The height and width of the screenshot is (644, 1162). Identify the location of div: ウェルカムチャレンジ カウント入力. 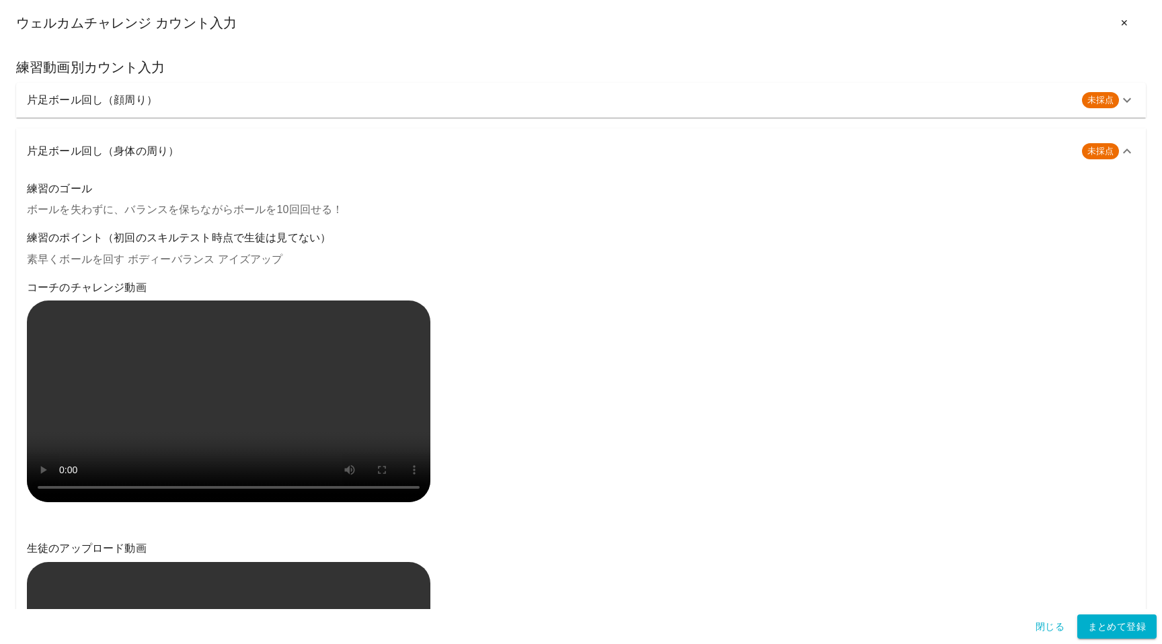
(581, 23).